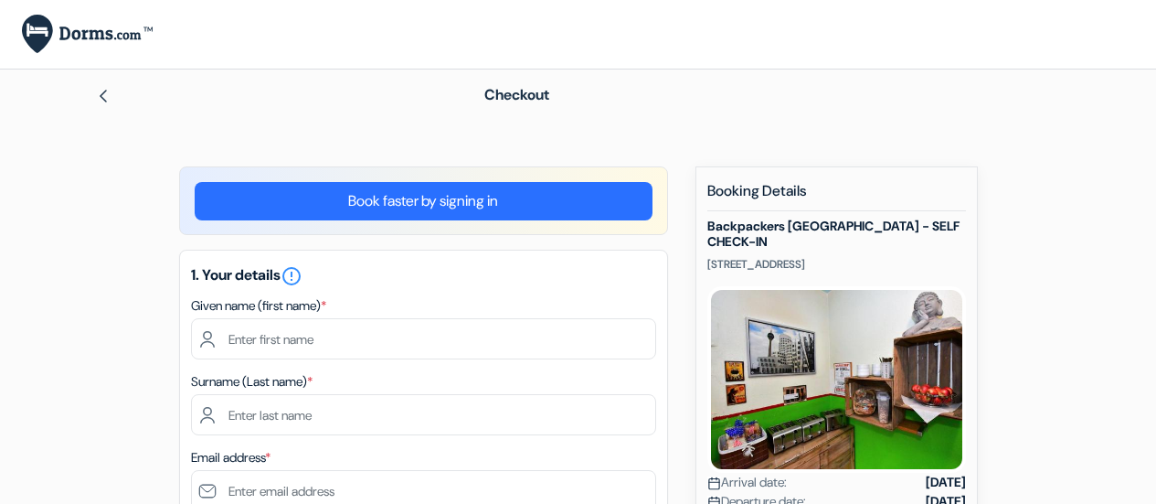  What do you see at coordinates (230, 457) in the screenshot?
I see `label: Email address` at bounding box center [230, 457].